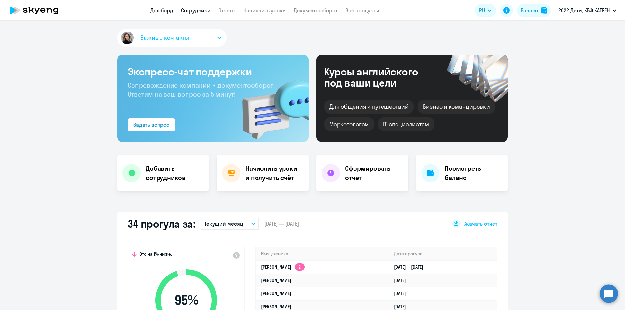 Image resolution: width=625 pixels, height=310 pixels. What do you see at coordinates (265, 10) in the screenshot?
I see `a: Начислить уроки` at bounding box center [265, 10].